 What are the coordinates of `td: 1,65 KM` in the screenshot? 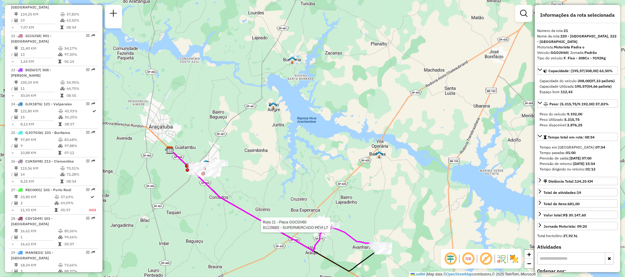 It's located at (39, 62).